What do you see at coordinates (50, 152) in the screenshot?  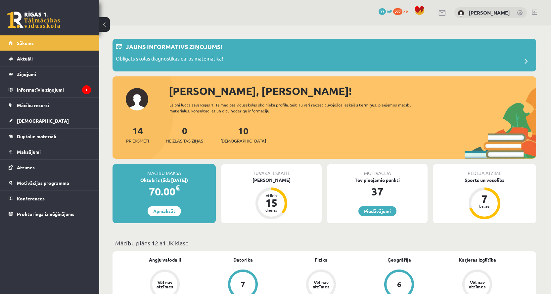 I see `a: Maksājumi` at bounding box center [50, 152].